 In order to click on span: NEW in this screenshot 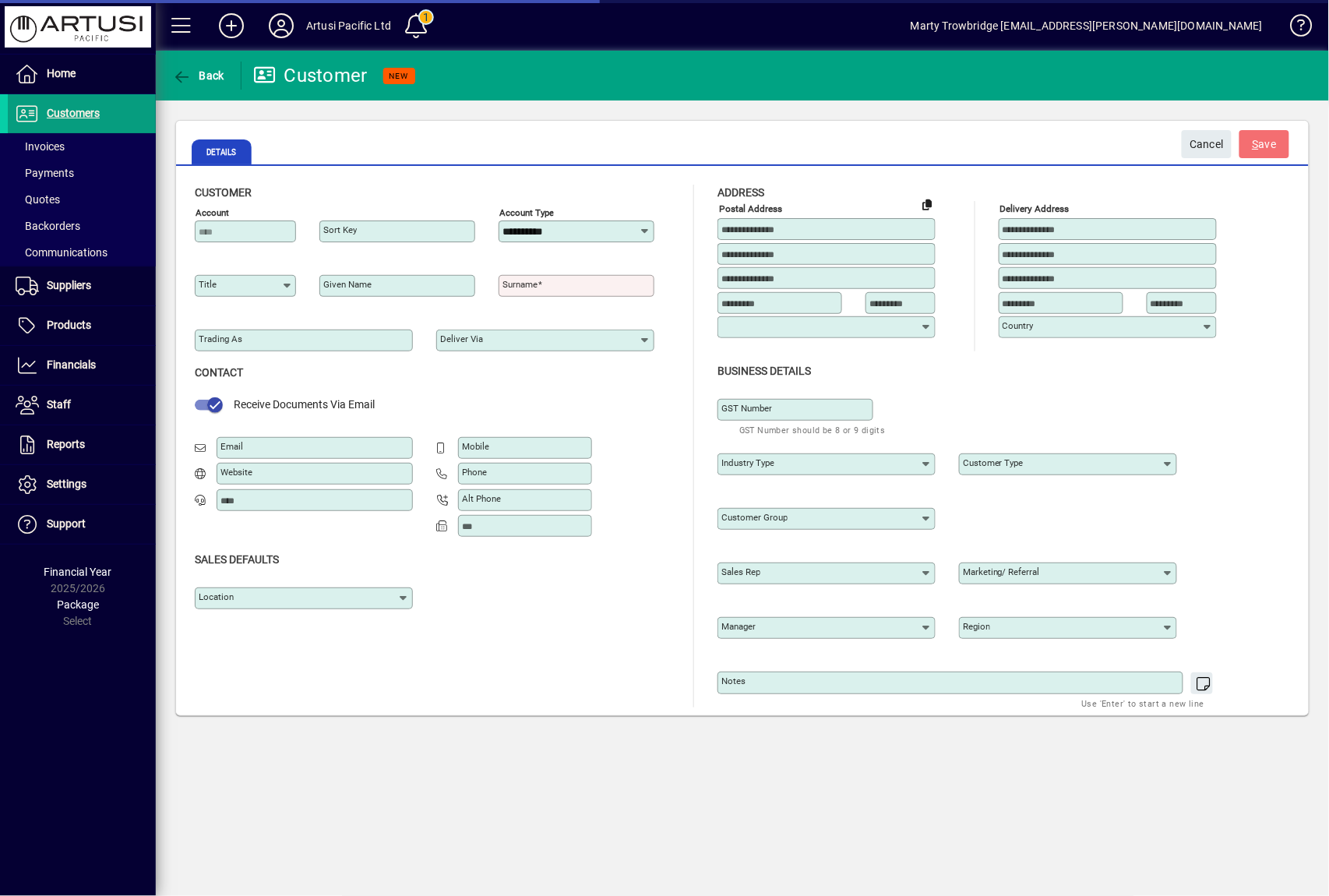, I will do `click(399, 76)`.